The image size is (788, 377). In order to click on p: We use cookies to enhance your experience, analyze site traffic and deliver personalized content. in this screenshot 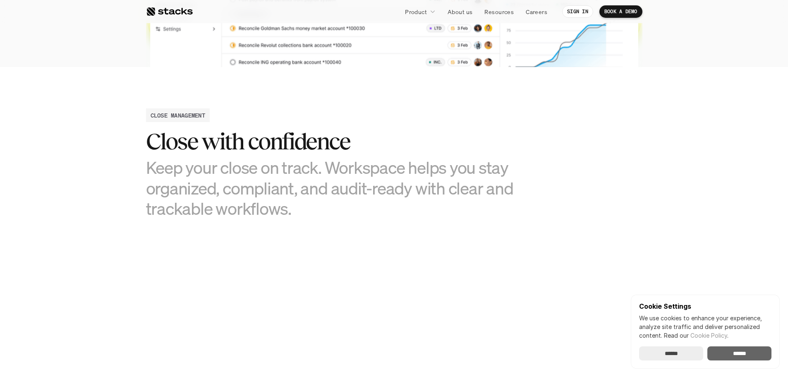, I will do `click(706, 327)`.